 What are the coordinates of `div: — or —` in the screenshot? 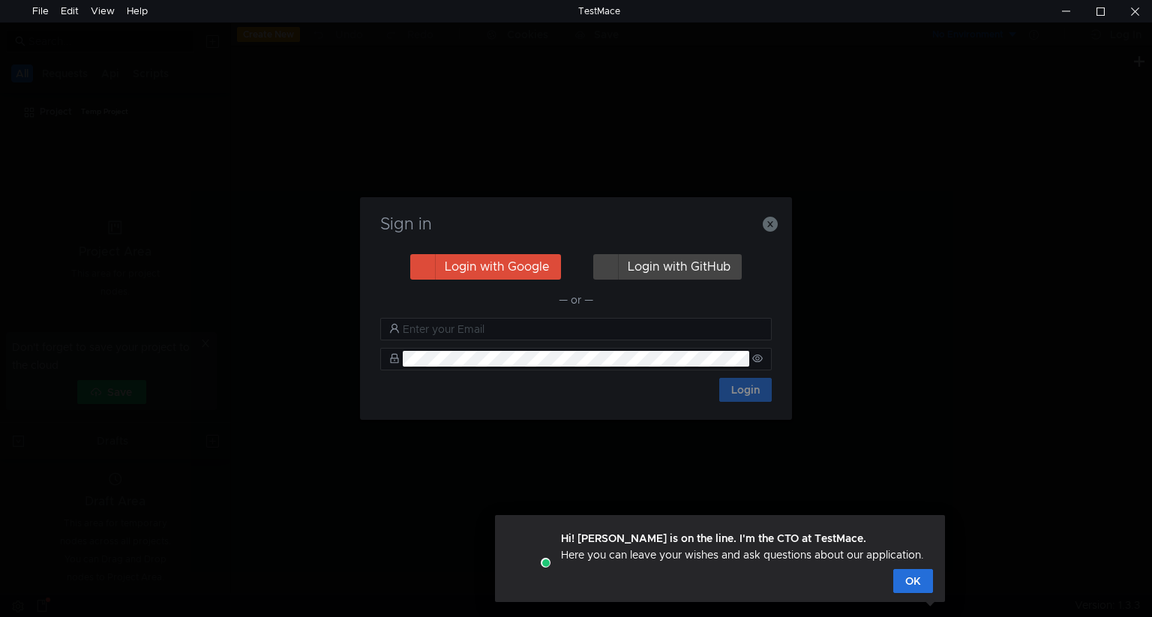 It's located at (576, 300).